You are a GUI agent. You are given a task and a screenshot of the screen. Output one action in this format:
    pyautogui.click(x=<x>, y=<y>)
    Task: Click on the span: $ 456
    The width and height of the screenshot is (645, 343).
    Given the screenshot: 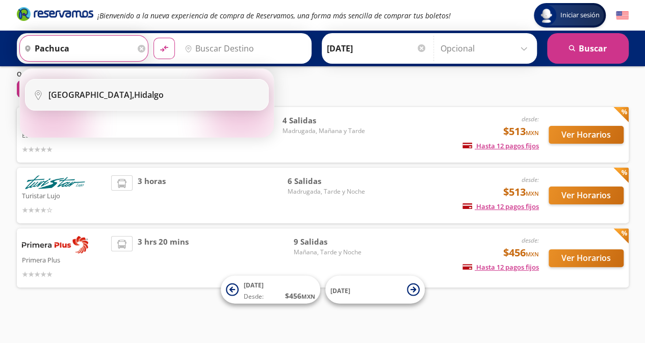 What is the action you would take?
    pyautogui.click(x=300, y=296)
    